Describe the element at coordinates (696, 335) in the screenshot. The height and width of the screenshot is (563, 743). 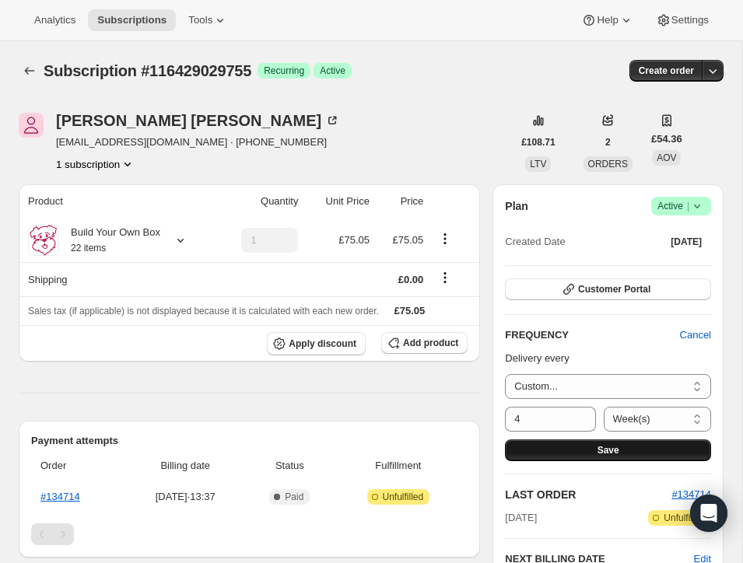
I see `button: Cancel` at that location.